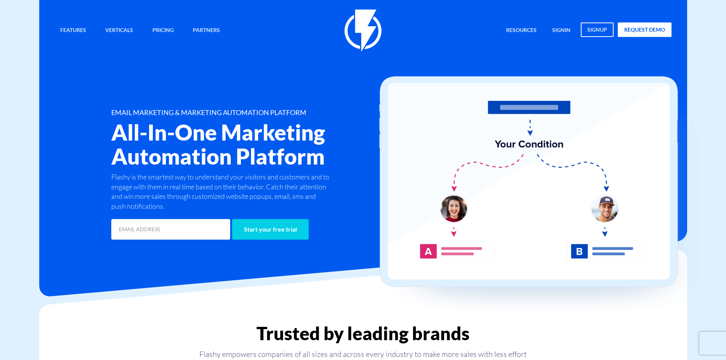 This screenshot has height=360, width=726. Describe the element at coordinates (597, 30) in the screenshot. I see `a: signup` at that location.